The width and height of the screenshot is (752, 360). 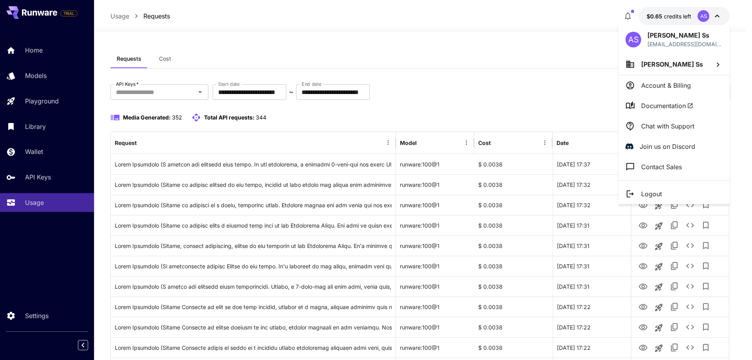 What do you see at coordinates (633, 40) in the screenshot?
I see `div: AS` at bounding box center [633, 40].